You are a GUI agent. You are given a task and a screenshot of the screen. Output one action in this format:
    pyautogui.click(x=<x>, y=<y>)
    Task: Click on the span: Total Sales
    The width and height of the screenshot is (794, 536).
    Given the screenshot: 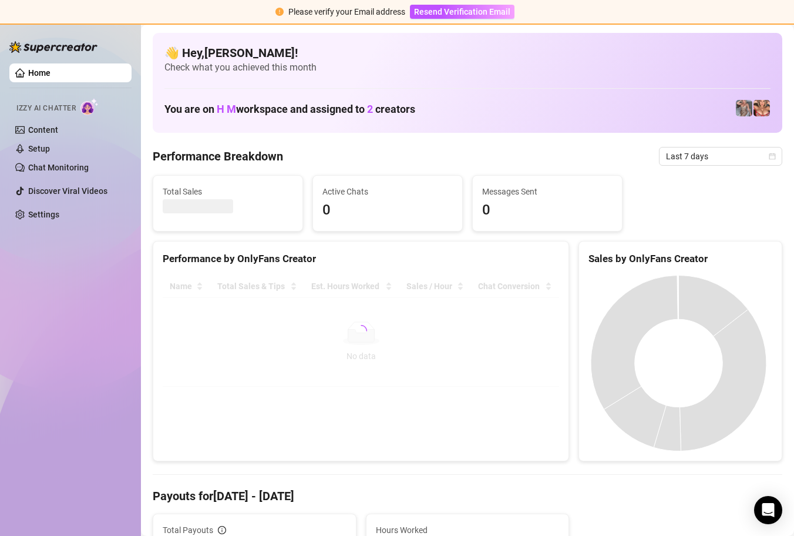 What is the action you would take?
    pyautogui.click(x=228, y=192)
    